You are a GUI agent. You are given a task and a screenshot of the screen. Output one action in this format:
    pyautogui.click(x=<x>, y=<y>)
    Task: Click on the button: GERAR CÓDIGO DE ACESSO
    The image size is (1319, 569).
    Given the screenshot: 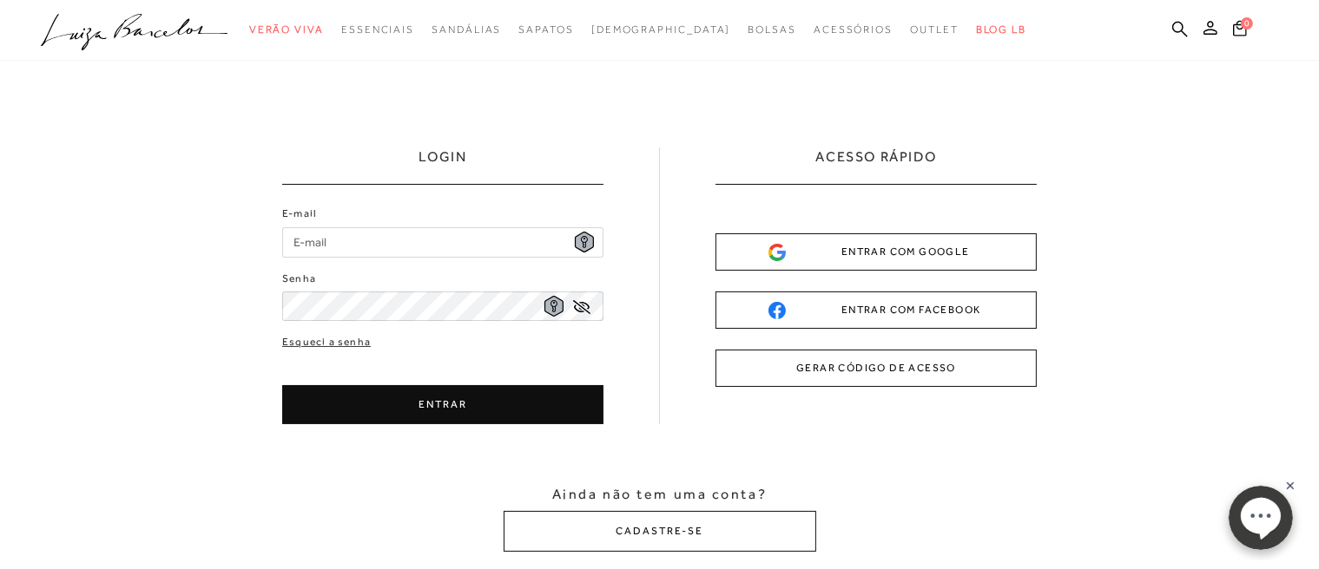 What is the action you would take?
    pyautogui.click(x=876, y=368)
    